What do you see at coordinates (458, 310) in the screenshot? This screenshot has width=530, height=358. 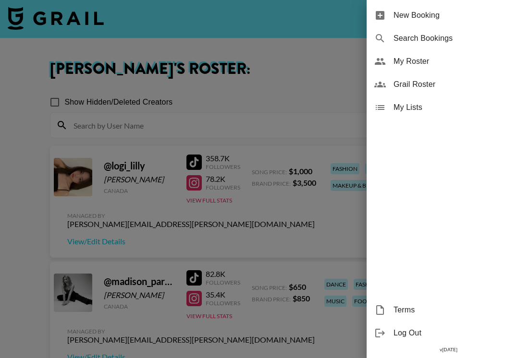 I see `span: Terms` at bounding box center [458, 310].